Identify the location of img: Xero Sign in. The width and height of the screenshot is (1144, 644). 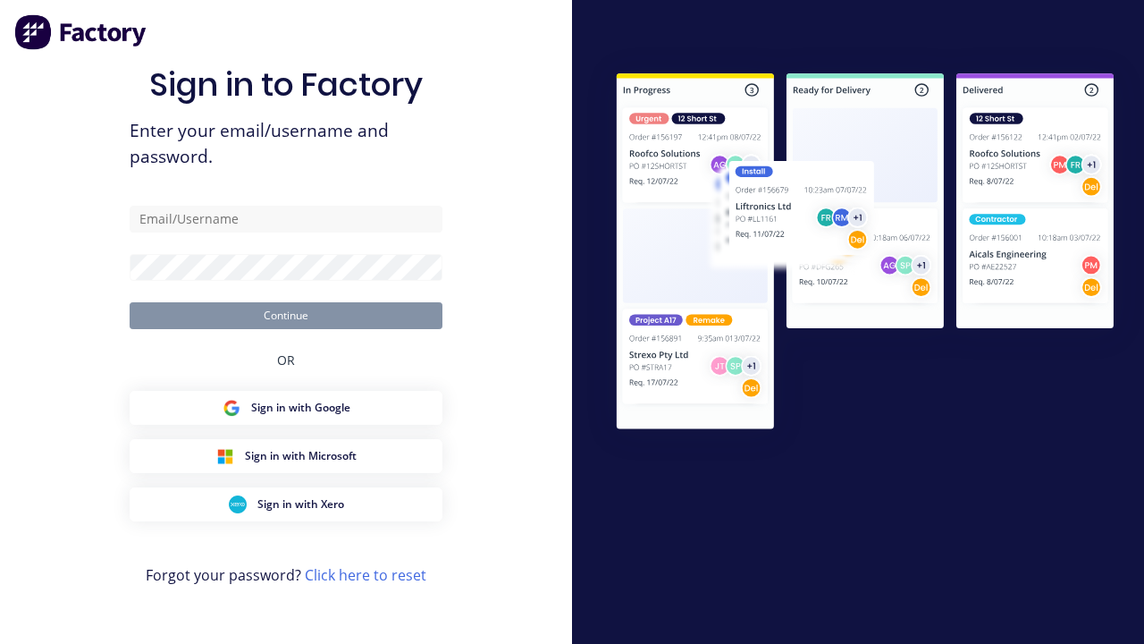
(238, 504).